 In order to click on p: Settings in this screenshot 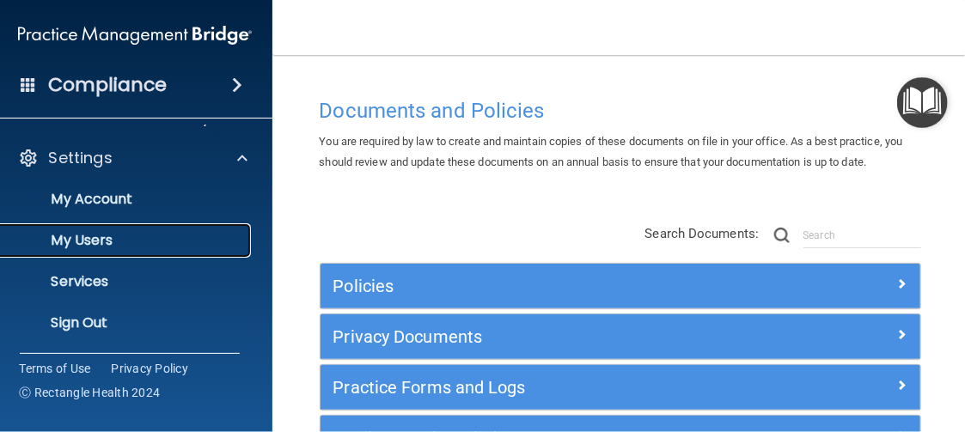, I will do `click(81, 158)`.